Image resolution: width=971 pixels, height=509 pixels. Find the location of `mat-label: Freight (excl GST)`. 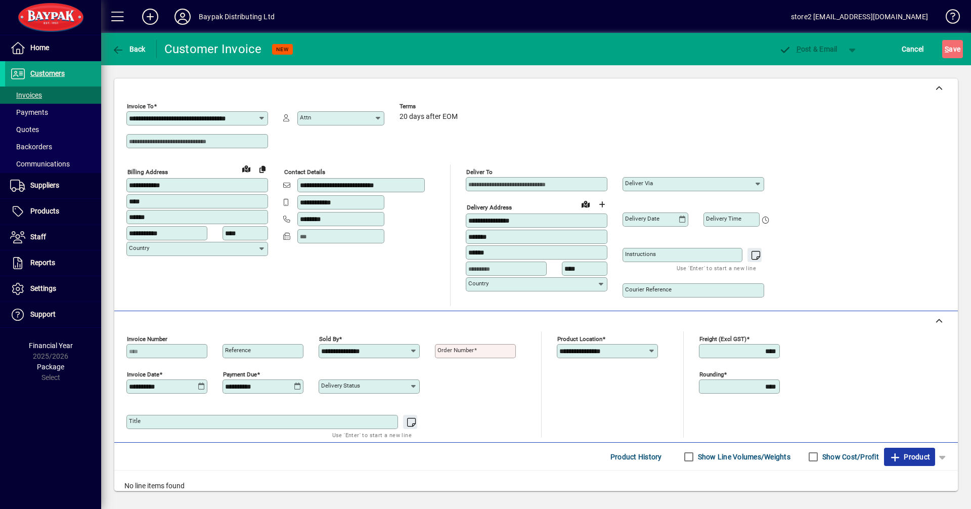

mat-label: Freight (excl GST) is located at coordinates (722, 339).